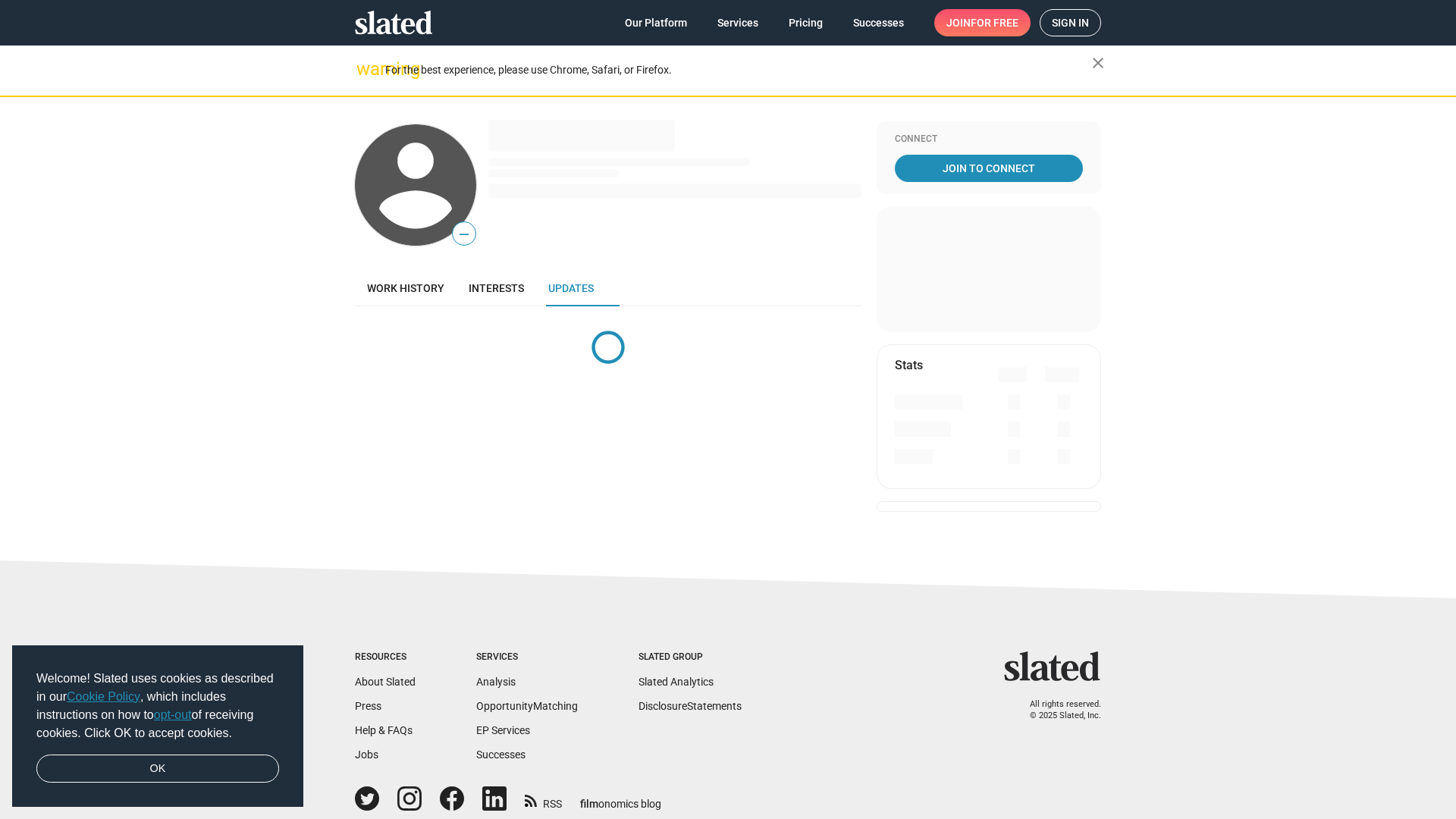 The image size is (1456, 819). What do you see at coordinates (908, 365) in the screenshot?
I see `mat-card-title: Stats` at bounding box center [908, 365].